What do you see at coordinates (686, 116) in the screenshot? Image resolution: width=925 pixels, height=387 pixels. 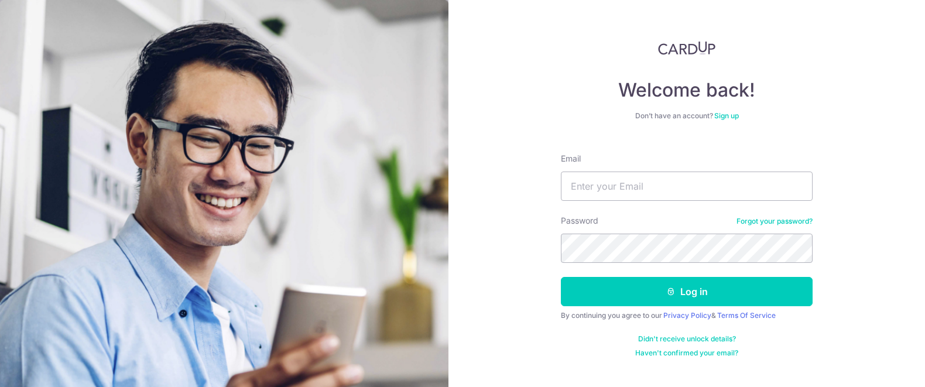 I see `div: Don’t have an account?` at bounding box center [686, 116].